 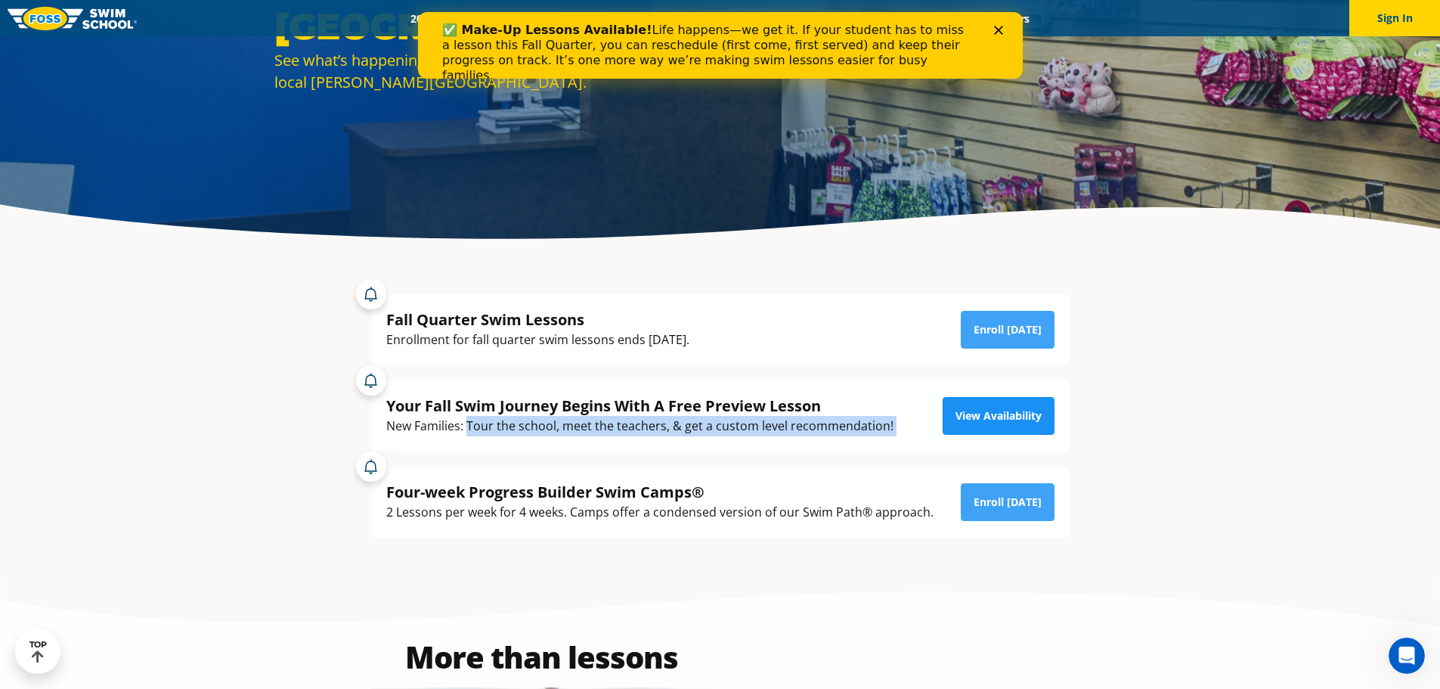 I want to click on div: 2 Lessons per week for 4 weeks. Camps offer a condensed version of our Swim Path® approach., so click(x=660, y=512).